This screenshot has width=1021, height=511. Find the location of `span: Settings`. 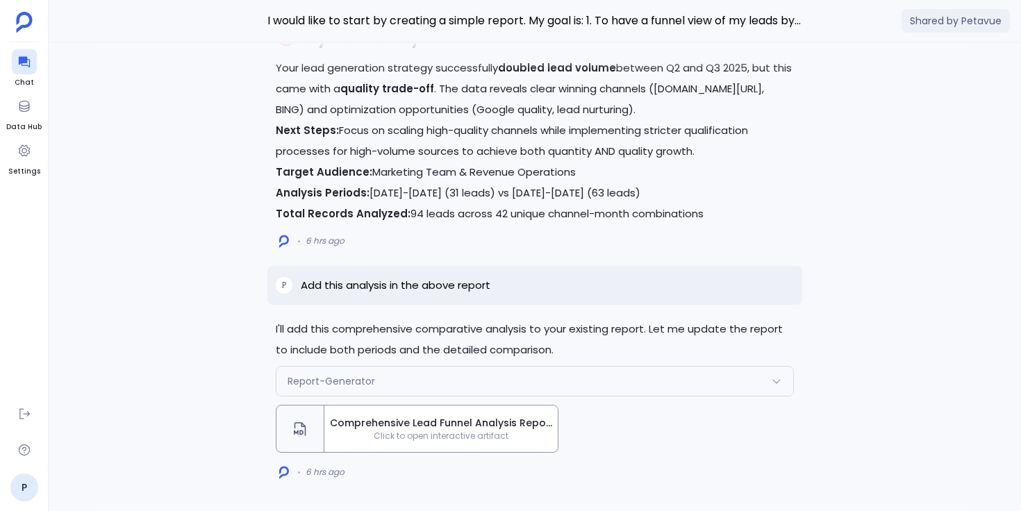

span: Settings is located at coordinates (24, 172).